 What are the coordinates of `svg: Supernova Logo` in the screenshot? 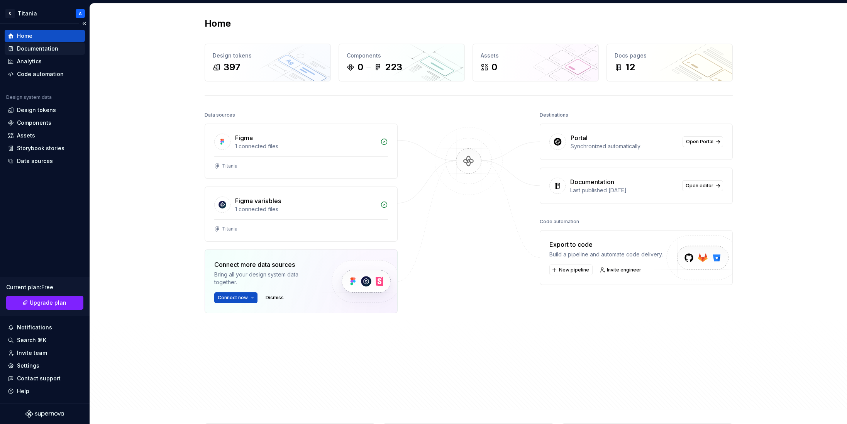 It's located at (45, 414).